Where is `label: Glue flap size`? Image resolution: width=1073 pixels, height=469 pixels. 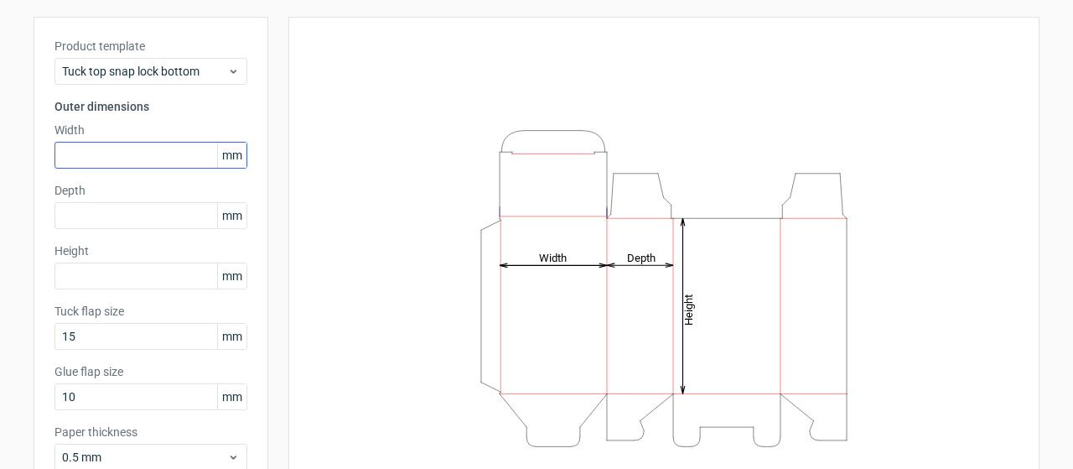
label: Glue flap size is located at coordinates (151, 371).